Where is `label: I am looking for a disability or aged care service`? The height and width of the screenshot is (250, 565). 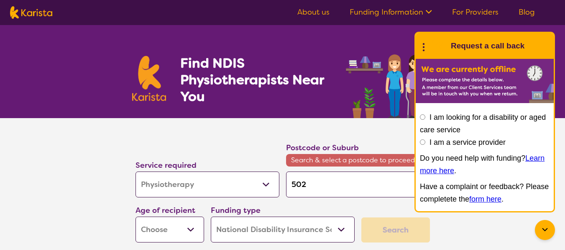 label: I am looking for a disability or aged care service is located at coordinates (483, 124).